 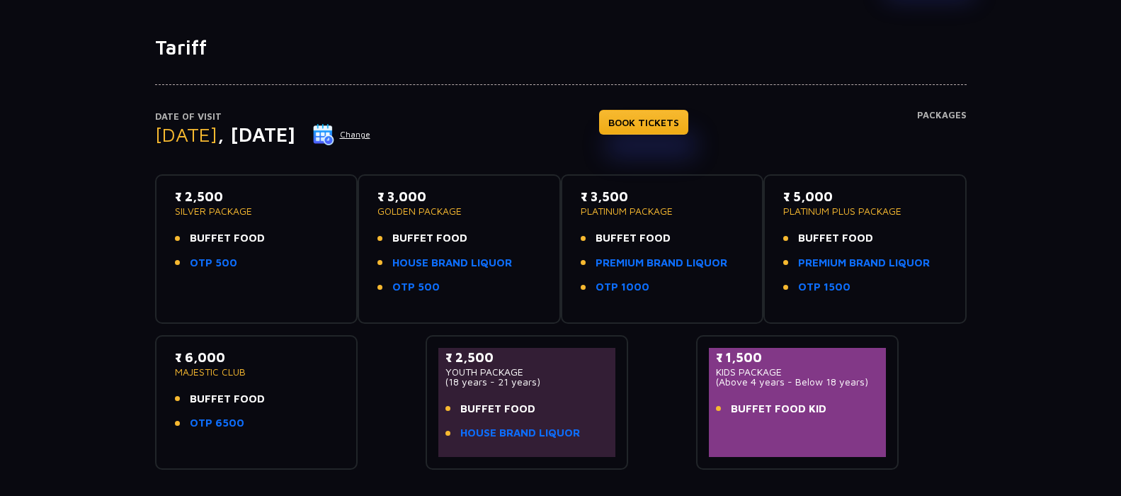 What do you see at coordinates (527, 372) in the screenshot?
I see `p: YOUTH PACKAGE` at bounding box center [527, 372].